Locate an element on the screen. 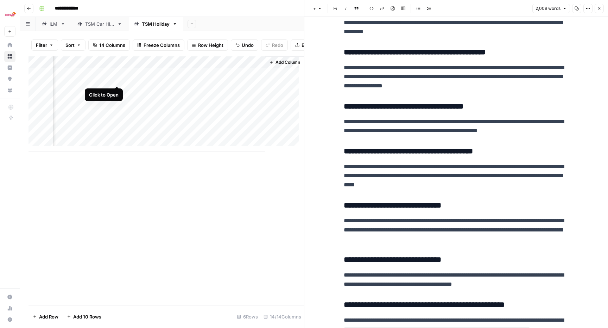 Image resolution: width=608 pixels, height=328 pixels. span: Add Column is located at coordinates (288, 62).